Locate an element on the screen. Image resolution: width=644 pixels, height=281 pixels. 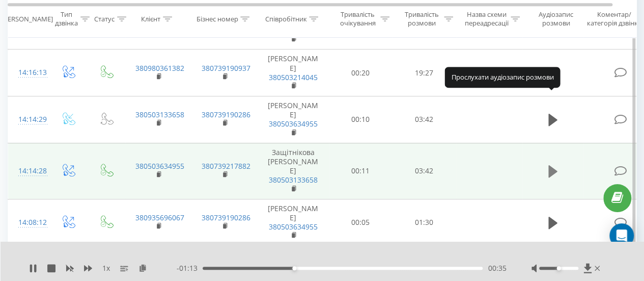
td: 00:20 is located at coordinates (361, 73).